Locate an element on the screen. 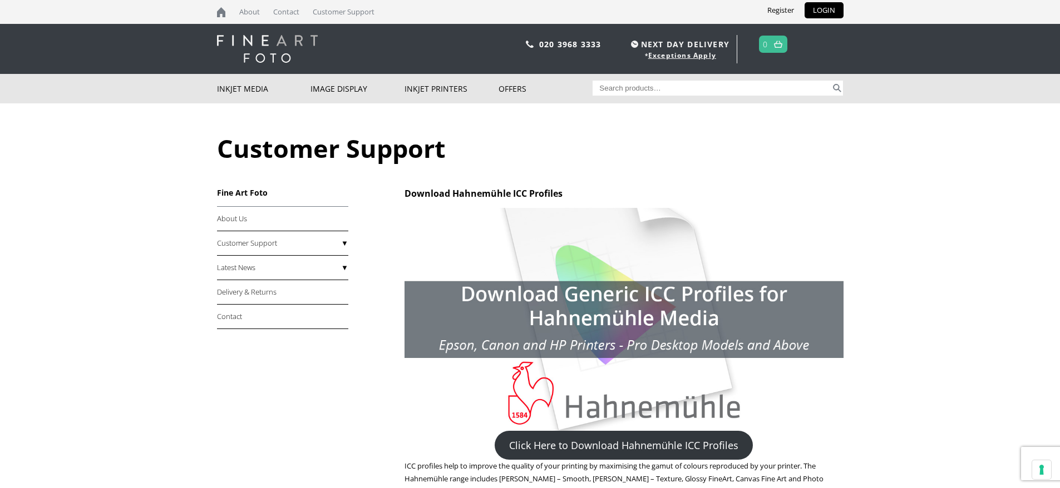  a: Offers is located at coordinates (545, 88).